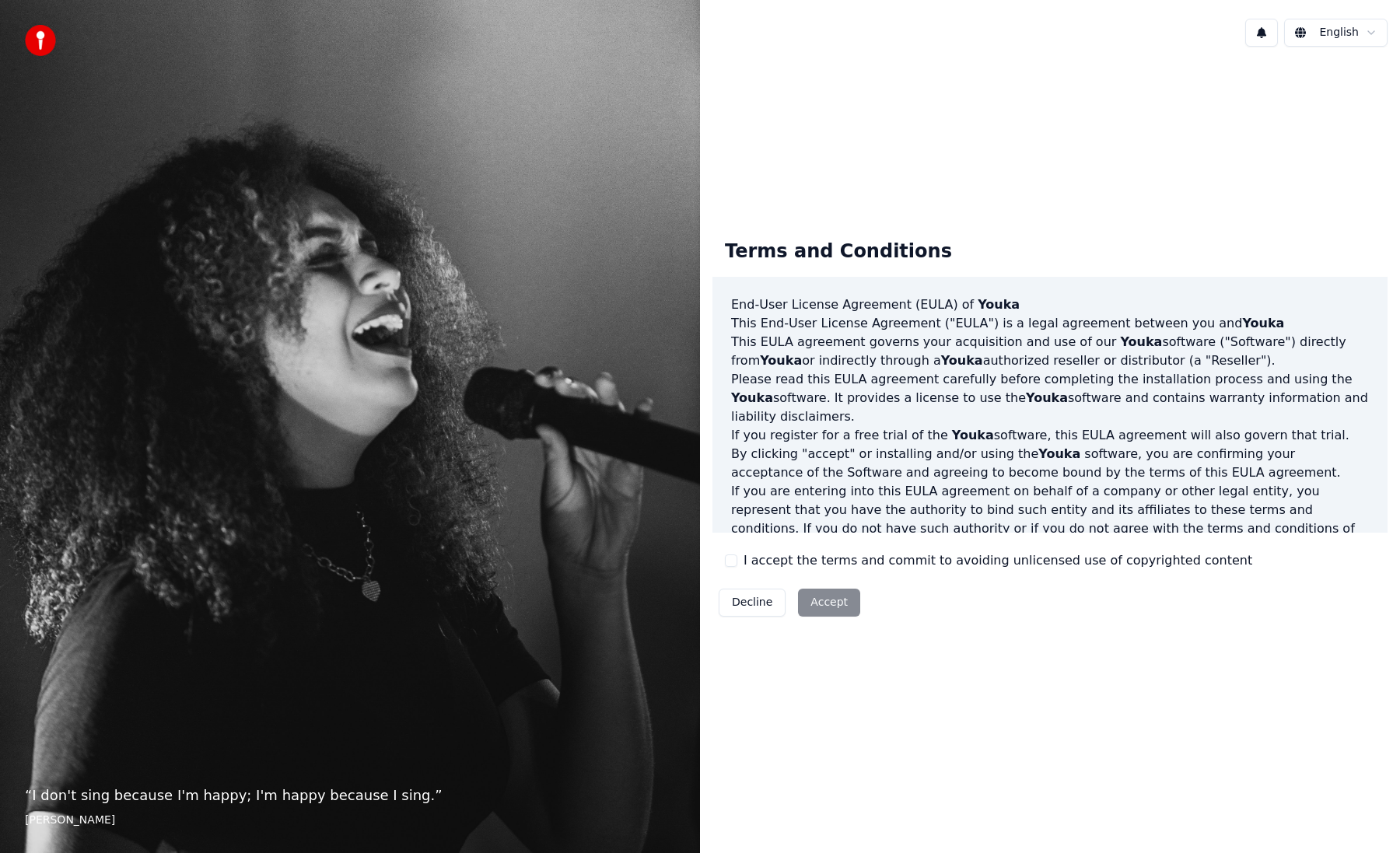 The image size is (1400, 853). I want to click on p: This End-User License Agreement ("EULA") is a legal agreement between you and, so click(1050, 323).